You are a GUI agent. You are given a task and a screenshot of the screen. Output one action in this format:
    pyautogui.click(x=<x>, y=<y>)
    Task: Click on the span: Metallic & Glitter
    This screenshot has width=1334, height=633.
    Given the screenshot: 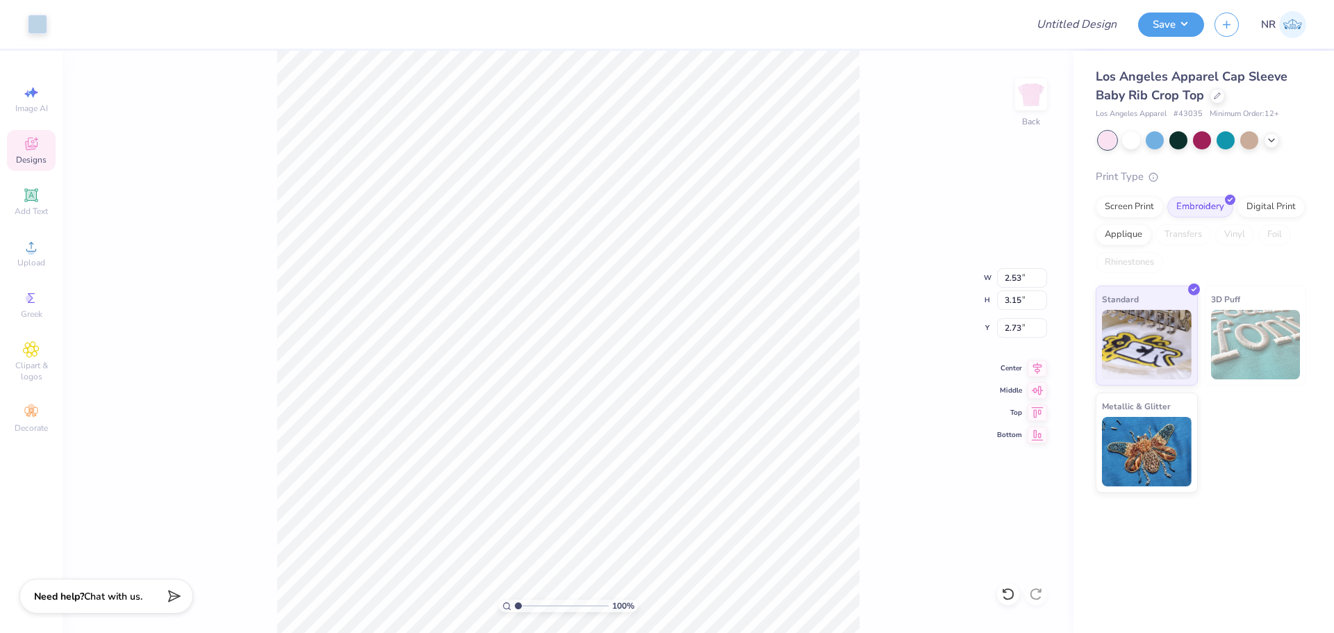 What is the action you would take?
    pyautogui.click(x=1136, y=406)
    